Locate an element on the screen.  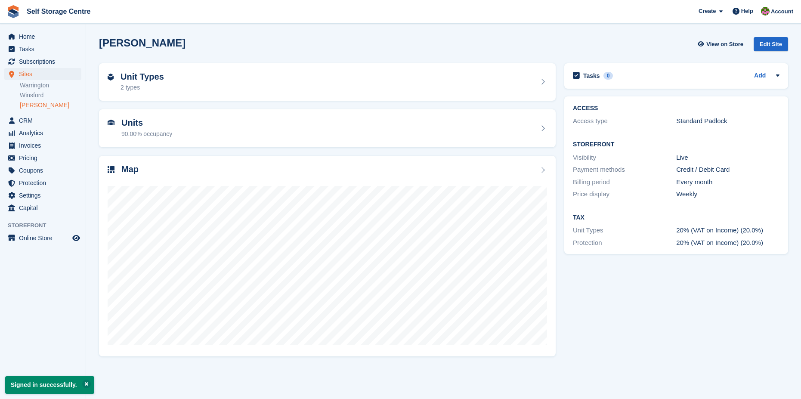
a: Map is located at coordinates (327, 256).